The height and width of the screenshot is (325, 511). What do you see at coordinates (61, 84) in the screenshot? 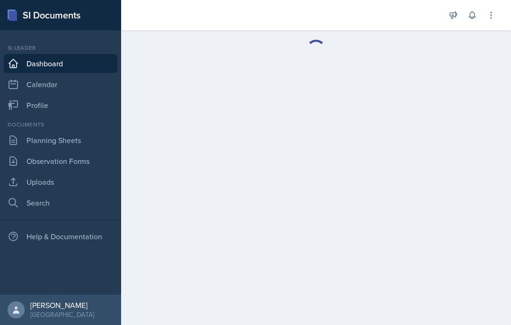
I see `a: Calendar` at bounding box center [61, 84].